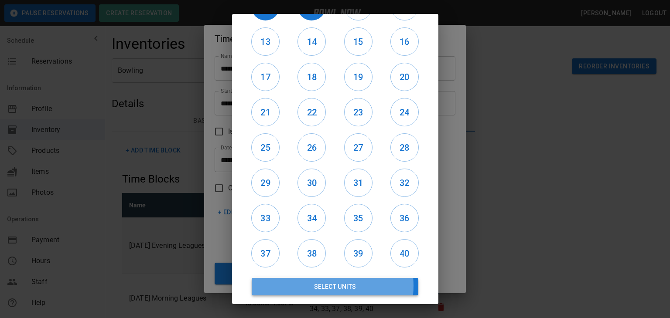  I want to click on h6: 14, so click(311, 42).